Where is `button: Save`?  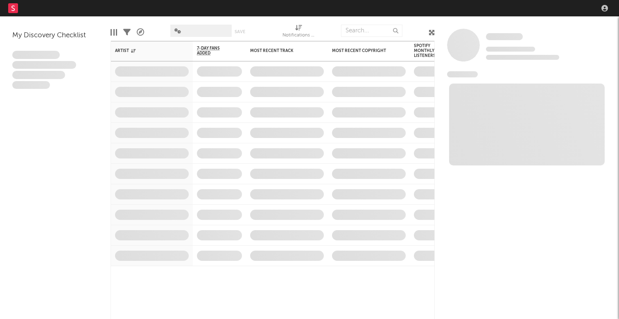
button: Save is located at coordinates (240, 32).